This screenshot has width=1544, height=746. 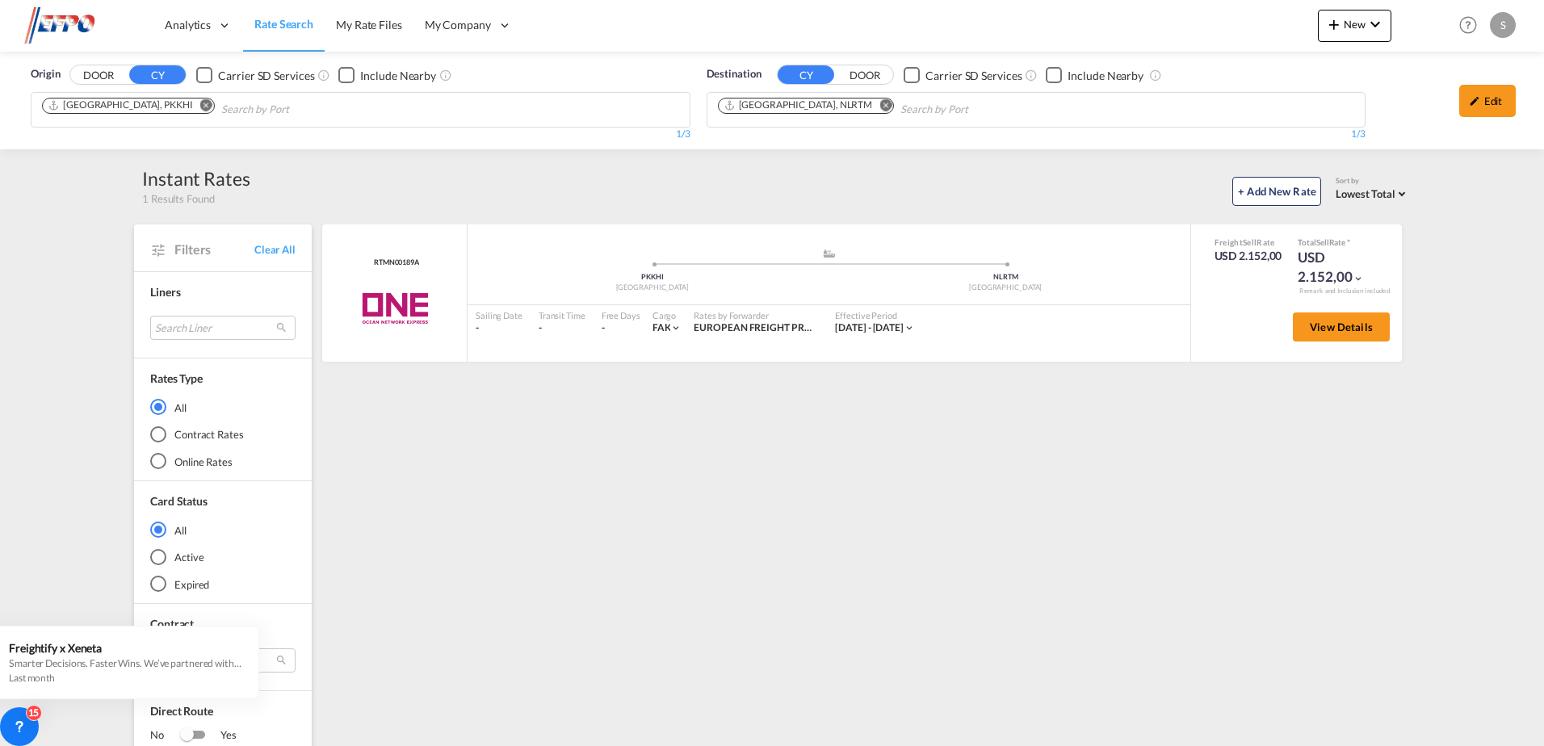 I want to click on div: Cargo, so click(x=667, y=315).